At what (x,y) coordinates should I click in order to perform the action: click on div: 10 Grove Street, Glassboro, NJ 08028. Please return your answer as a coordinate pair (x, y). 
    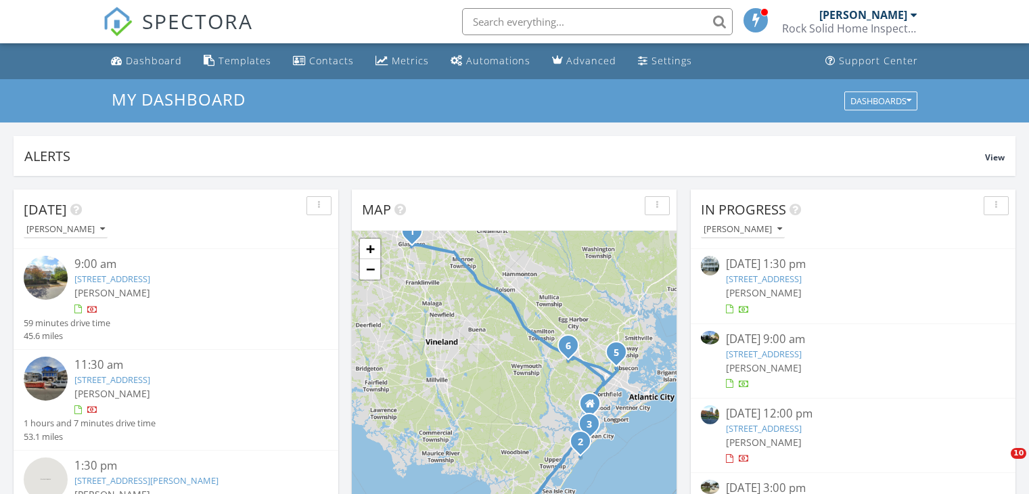
    Looking at the image, I should click on (416, 235).